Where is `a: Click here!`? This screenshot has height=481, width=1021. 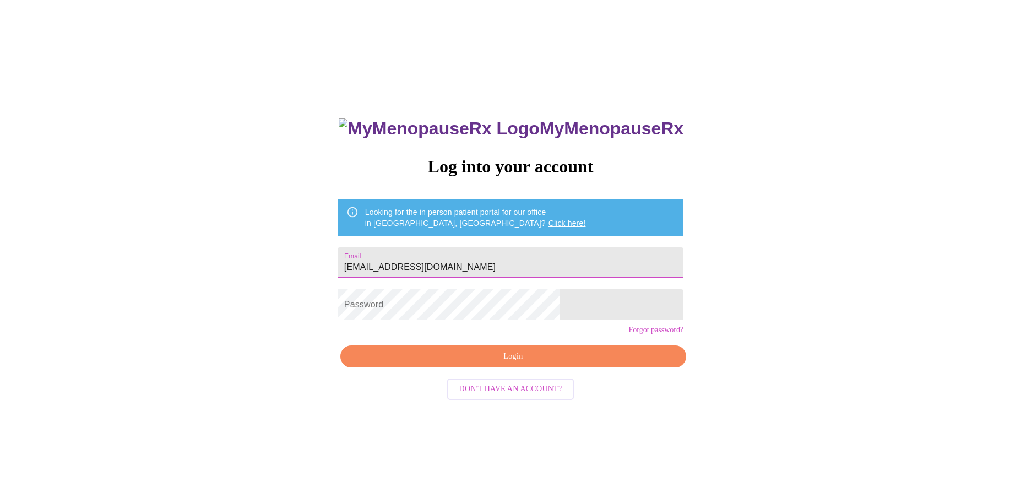 a: Click here! is located at coordinates (567, 223).